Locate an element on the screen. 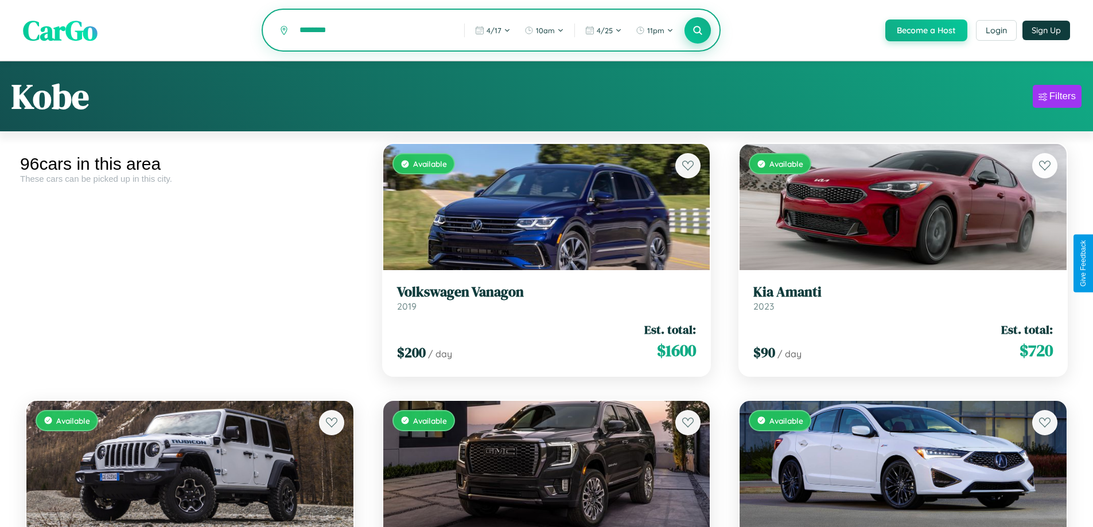 The height and width of the screenshot is (527, 1093). button: Sign Up is located at coordinates (1046, 30).